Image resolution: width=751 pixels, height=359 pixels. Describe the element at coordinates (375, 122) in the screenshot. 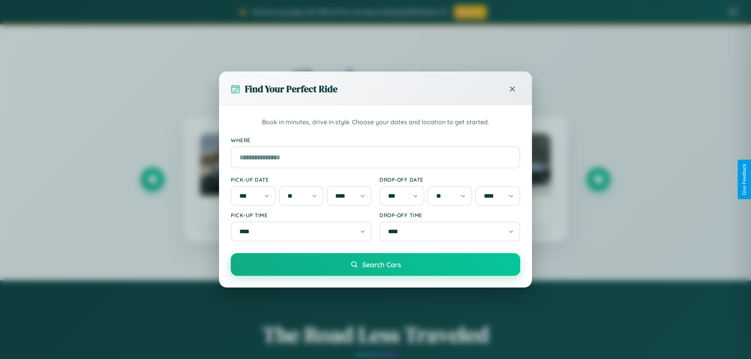

I see `p: Book in minutes, drive in style. Choose your dates and location to get started.` at that location.